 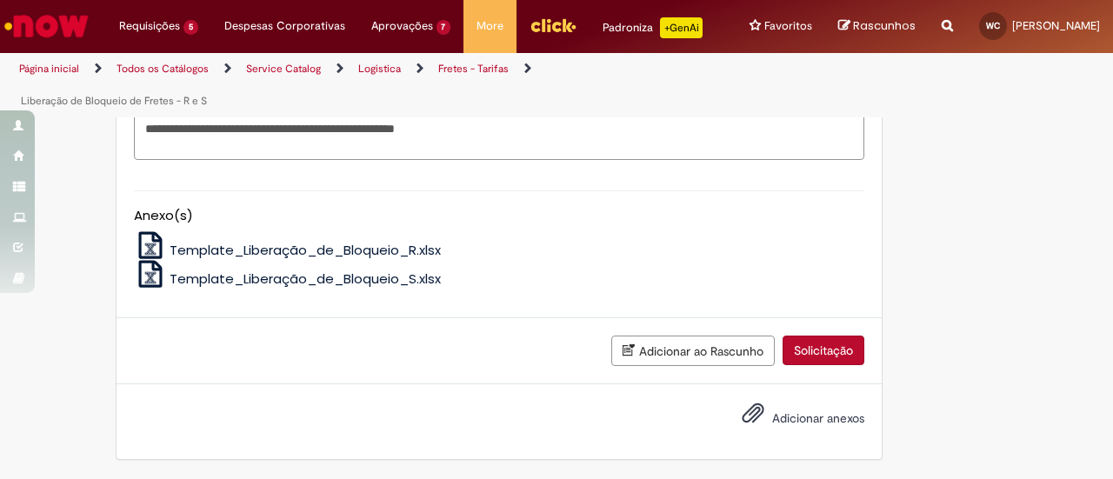 What do you see at coordinates (46, 26) in the screenshot?
I see `img: ServiceNow` at bounding box center [46, 26].